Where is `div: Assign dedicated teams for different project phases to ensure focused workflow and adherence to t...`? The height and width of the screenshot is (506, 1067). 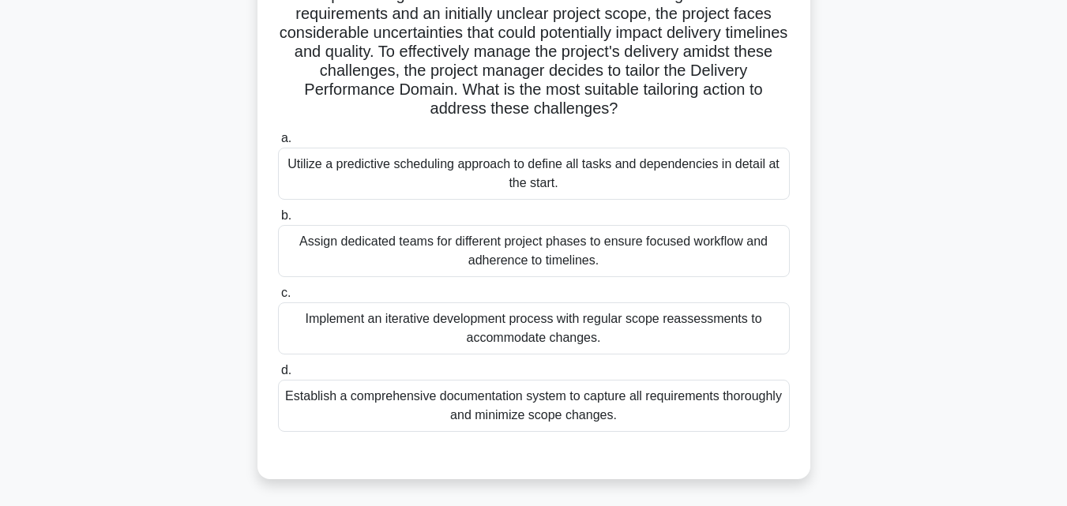
div: Assign dedicated teams for different project phases to ensure focused workflow and adherence to t... is located at coordinates (534, 251).